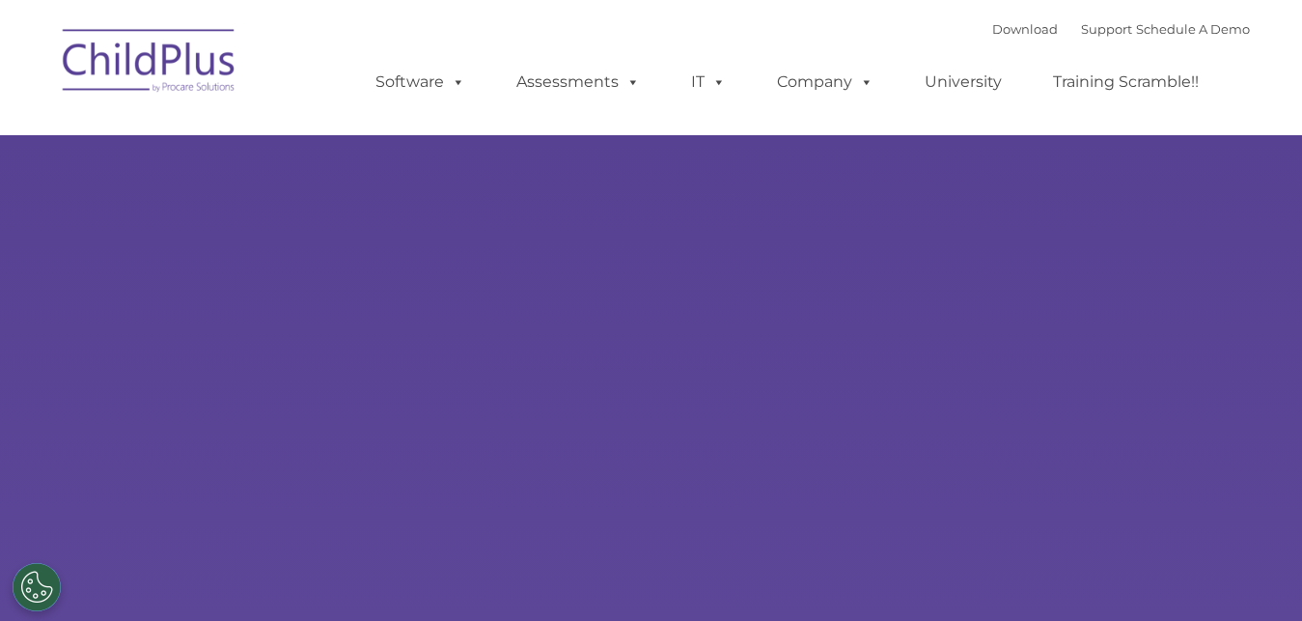  Describe the element at coordinates (150, 64) in the screenshot. I see `img: ChildPlus by Procare Solutions` at that location.